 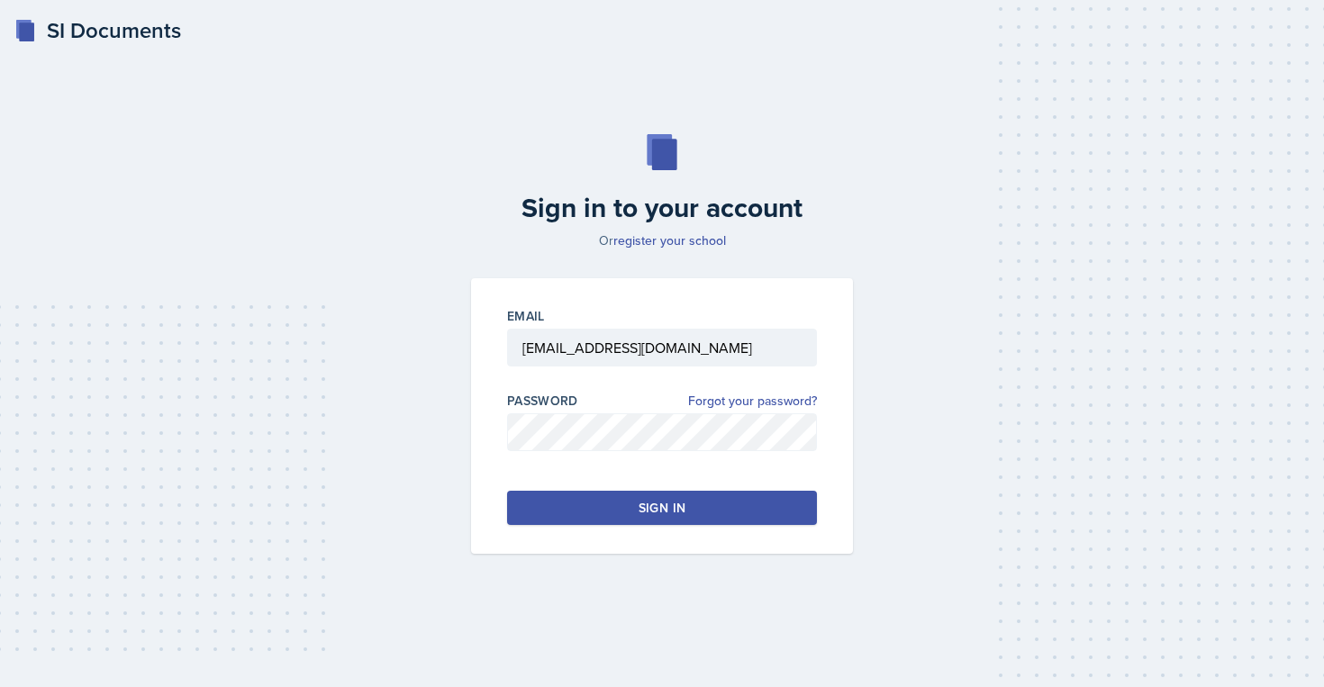 I want to click on label: Email, so click(x=526, y=316).